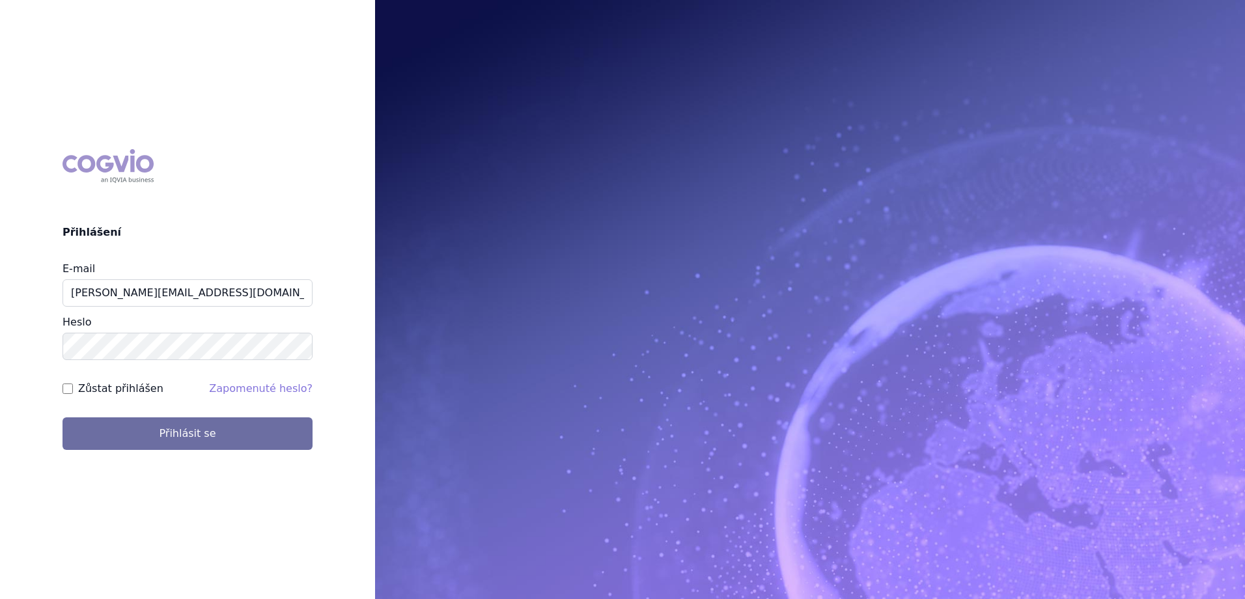  I want to click on h2: Přihlášení, so click(188, 233).